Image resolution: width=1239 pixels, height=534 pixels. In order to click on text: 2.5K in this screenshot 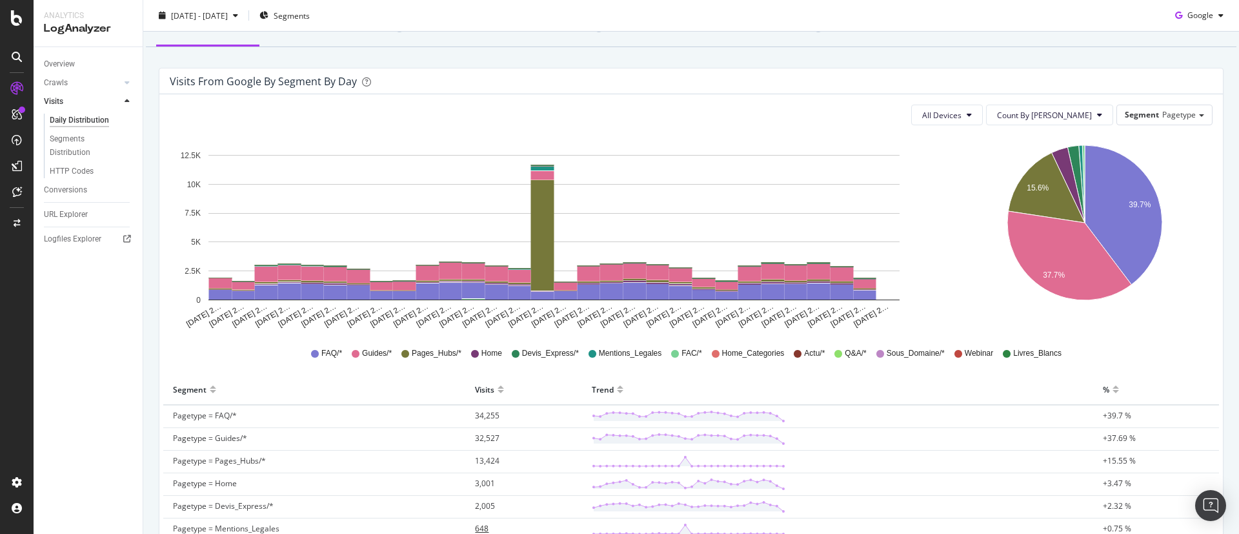, I will do `click(192, 271)`.